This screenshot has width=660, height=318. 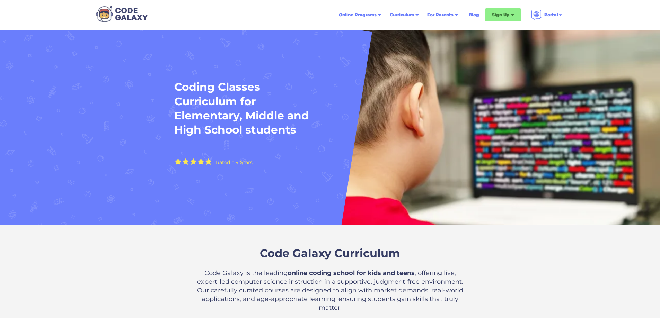 What do you see at coordinates (440, 15) in the screenshot?
I see `div: For Parents` at bounding box center [440, 15].